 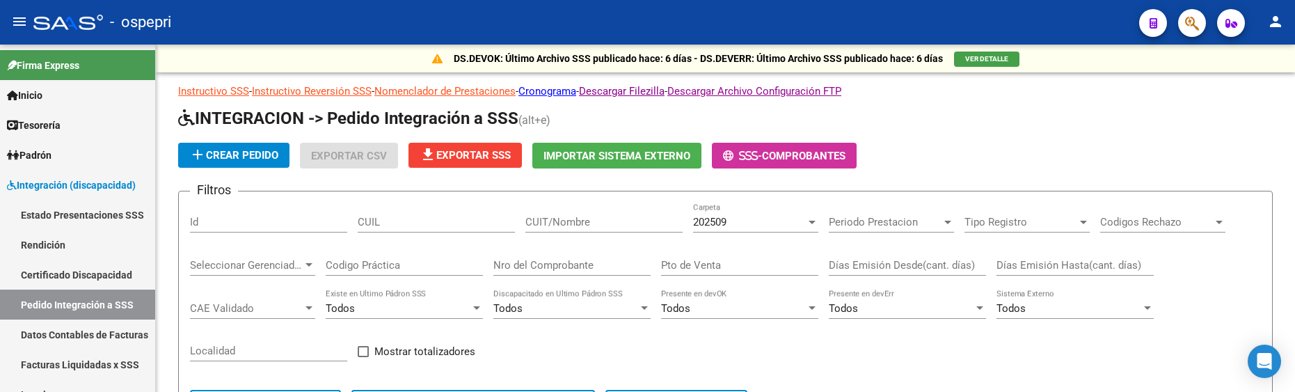 I want to click on span: Inicio, so click(x=24, y=95).